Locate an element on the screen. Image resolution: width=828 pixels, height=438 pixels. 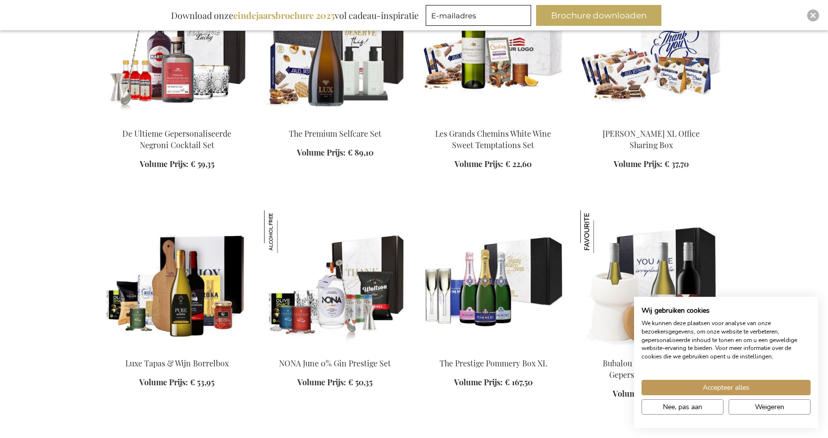
span: € 22,60 is located at coordinates (518, 164).